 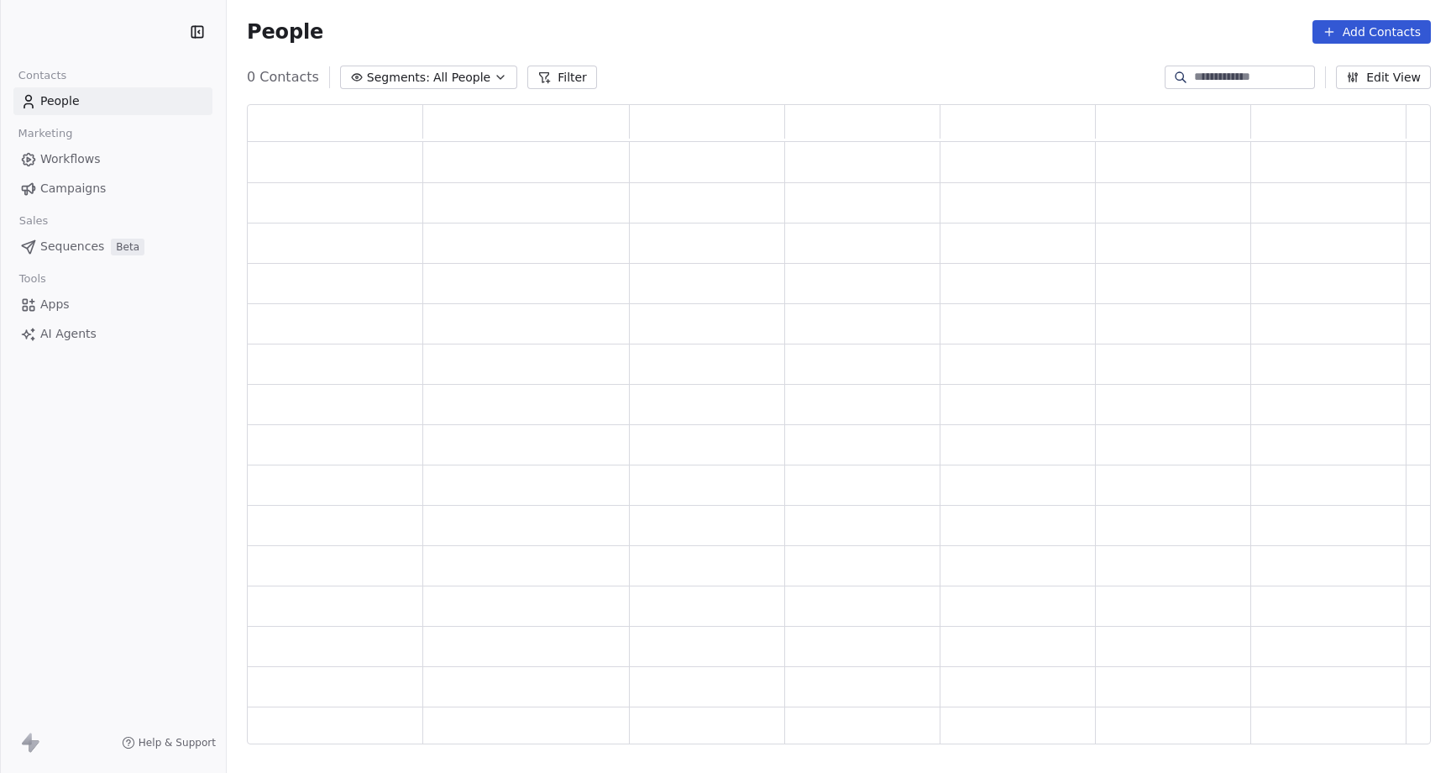 What do you see at coordinates (177, 743) in the screenshot?
I see `span: Help & Support` at bounding box center [177, 743].